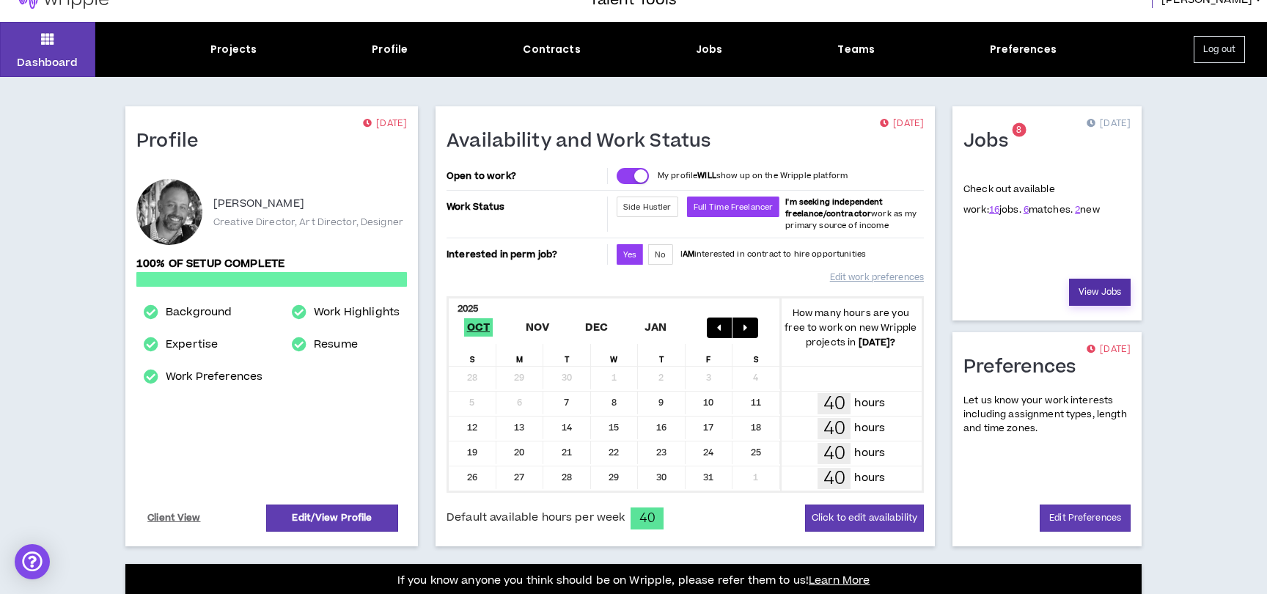  What do you see at coordinates (214, 377) in the screenshot?
I see `a: Work Preferences` at bounding box center [214, 377].